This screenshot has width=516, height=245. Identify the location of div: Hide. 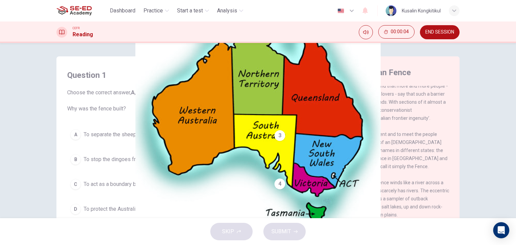
(396, 32).